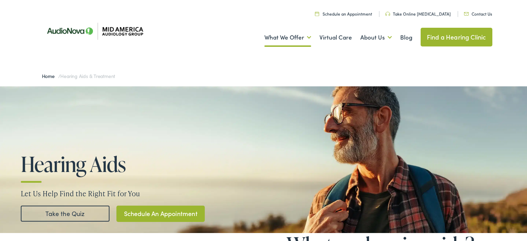 The image size is (527, 241). I want to click on p: Let Us Help Find the Right Fit for You, so click(263, 193).